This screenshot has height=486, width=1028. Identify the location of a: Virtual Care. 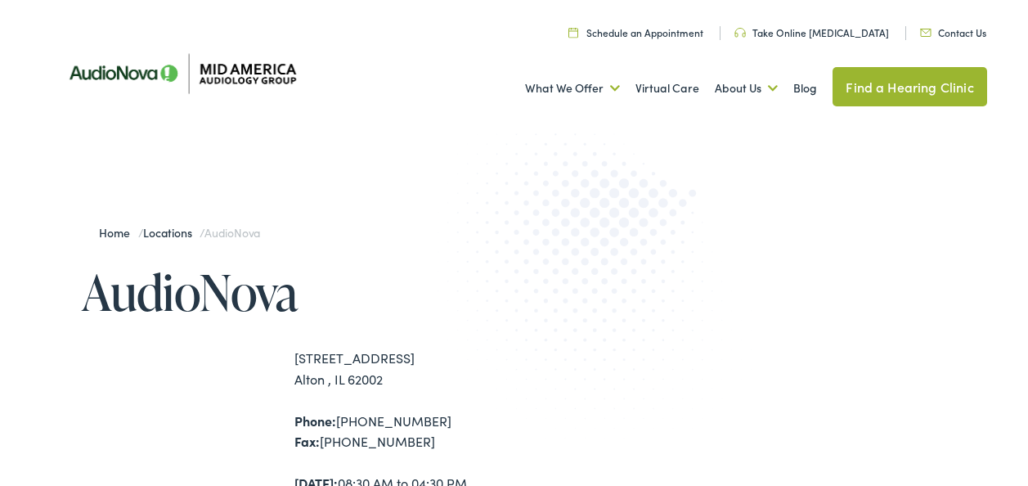
(667, 88).